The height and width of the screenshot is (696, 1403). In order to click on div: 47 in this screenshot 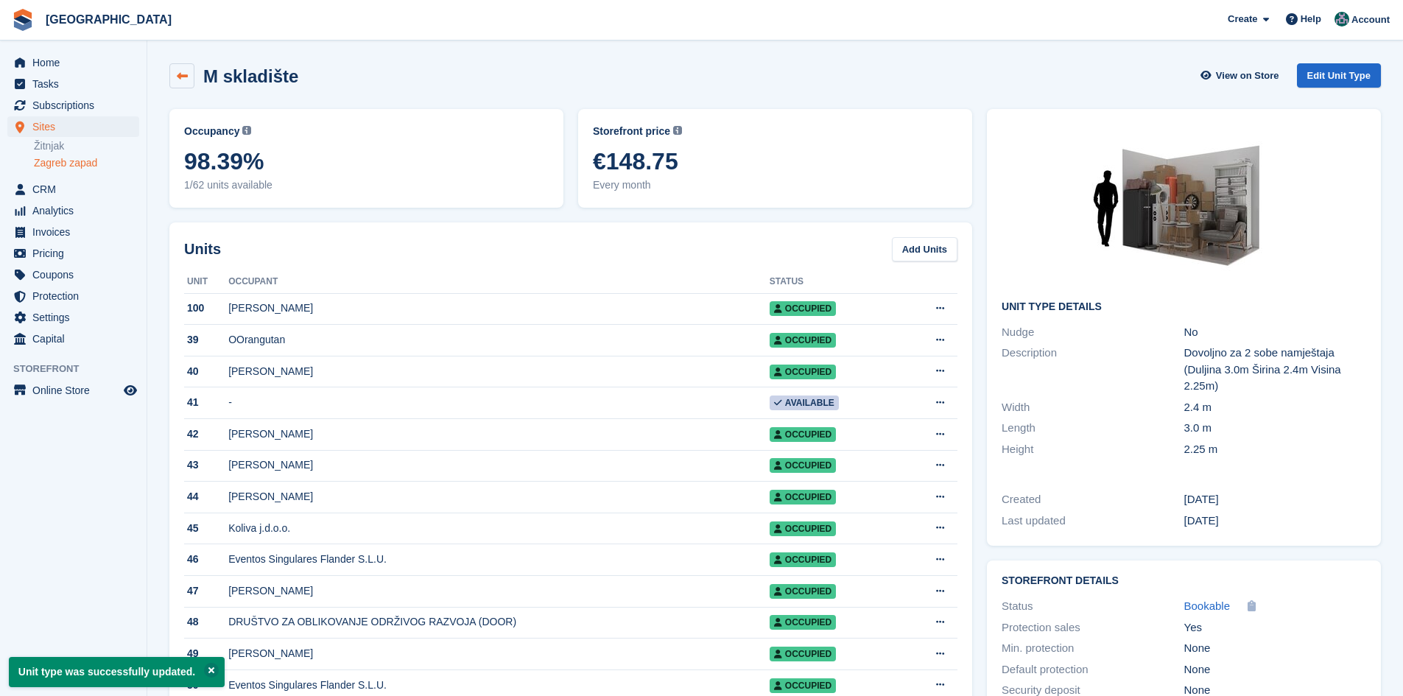, I will do `click(206, 591)`.